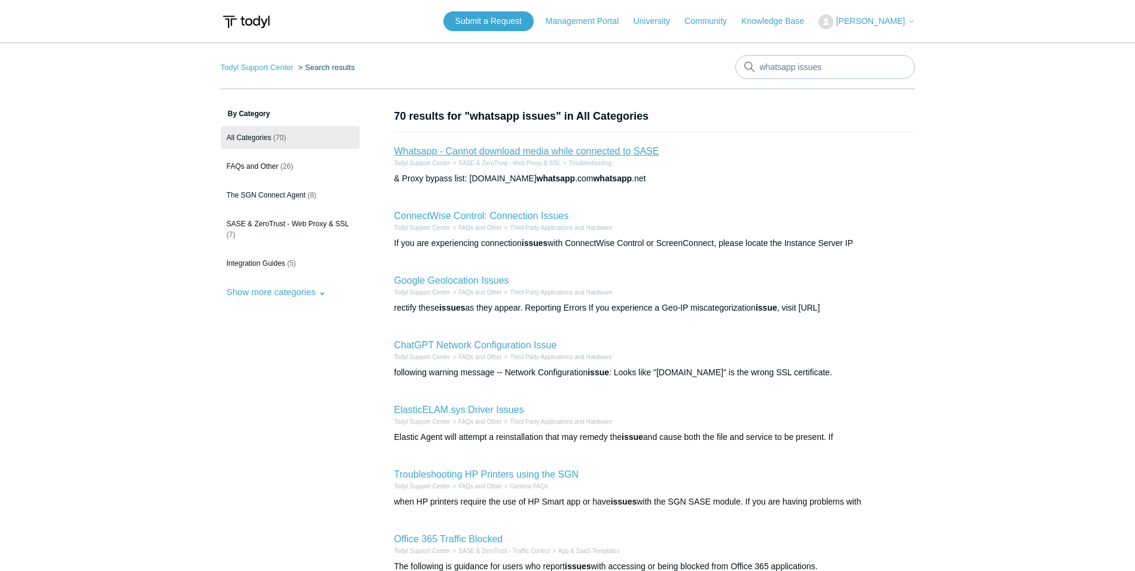 This screenshot has height=571, width=1135. What do you see at coordinates (249, 138) in the screenshot?
I see `span: All Categories` at bounding box center [249, 138].